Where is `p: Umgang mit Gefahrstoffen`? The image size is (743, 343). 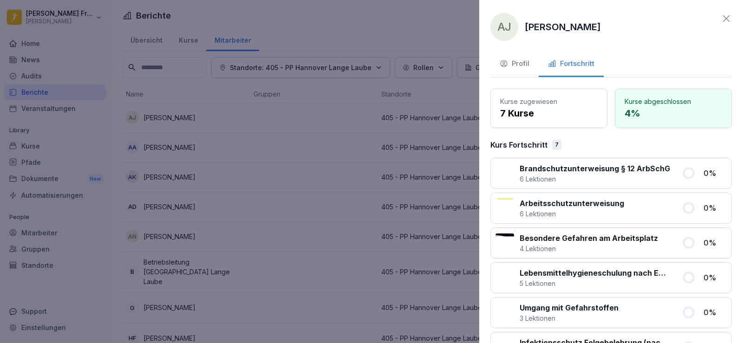 p: Umgang mit Gefahrstoffen is located at coordinates (569, 308).